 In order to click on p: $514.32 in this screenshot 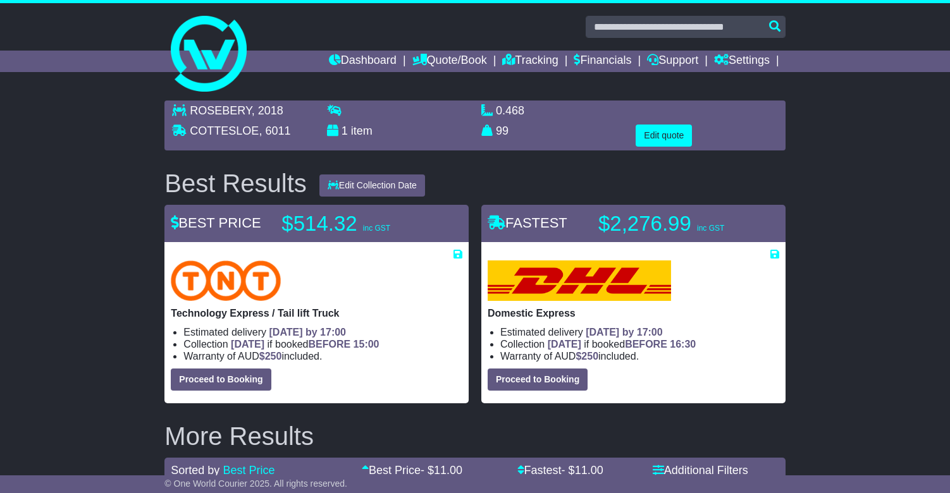, I will do `click(360, 224)`.